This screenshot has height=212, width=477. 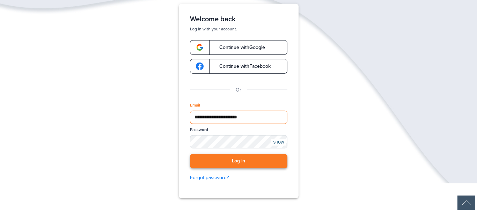 What do you see at coordinates (195, 105) in the screenshot?
I see `label: Email` at bounding box center [195, 105].